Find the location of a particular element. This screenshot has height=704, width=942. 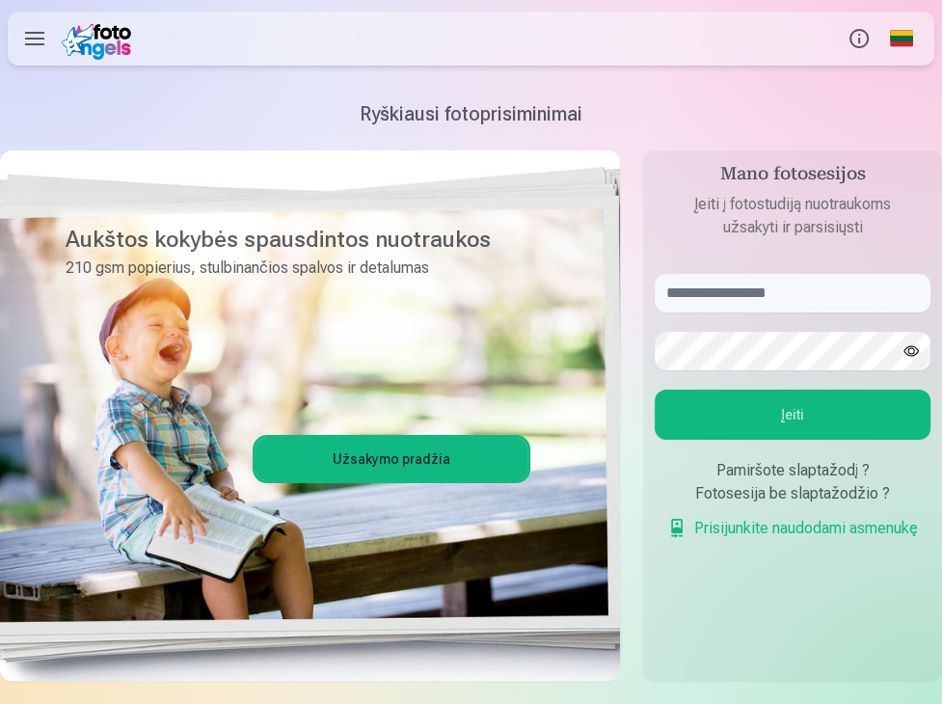

p: Įeiti į fotostudiją nuotraukoms užsakyti ir parsisiųsti is located at coordinates (792, 216).